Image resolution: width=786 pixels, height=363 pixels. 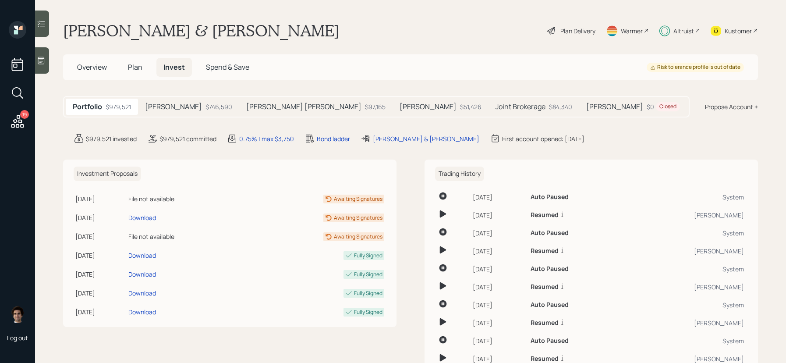 I want to click on div: Log out, so click(x=18, y=338).